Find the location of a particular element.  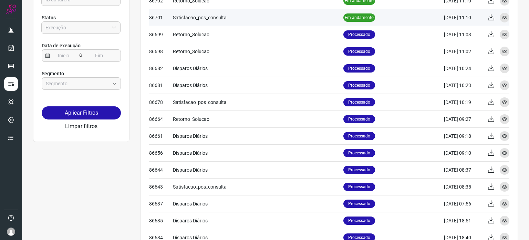

td: 86682 is located at coordinates (161, 68).